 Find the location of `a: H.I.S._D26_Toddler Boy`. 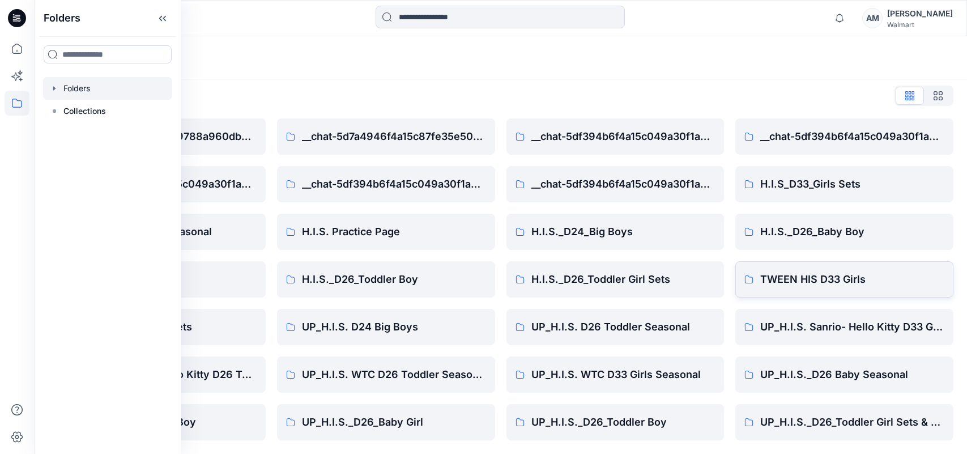

a: H.I.S._D26_Toddler Boy is located at coordinates (386, 279).